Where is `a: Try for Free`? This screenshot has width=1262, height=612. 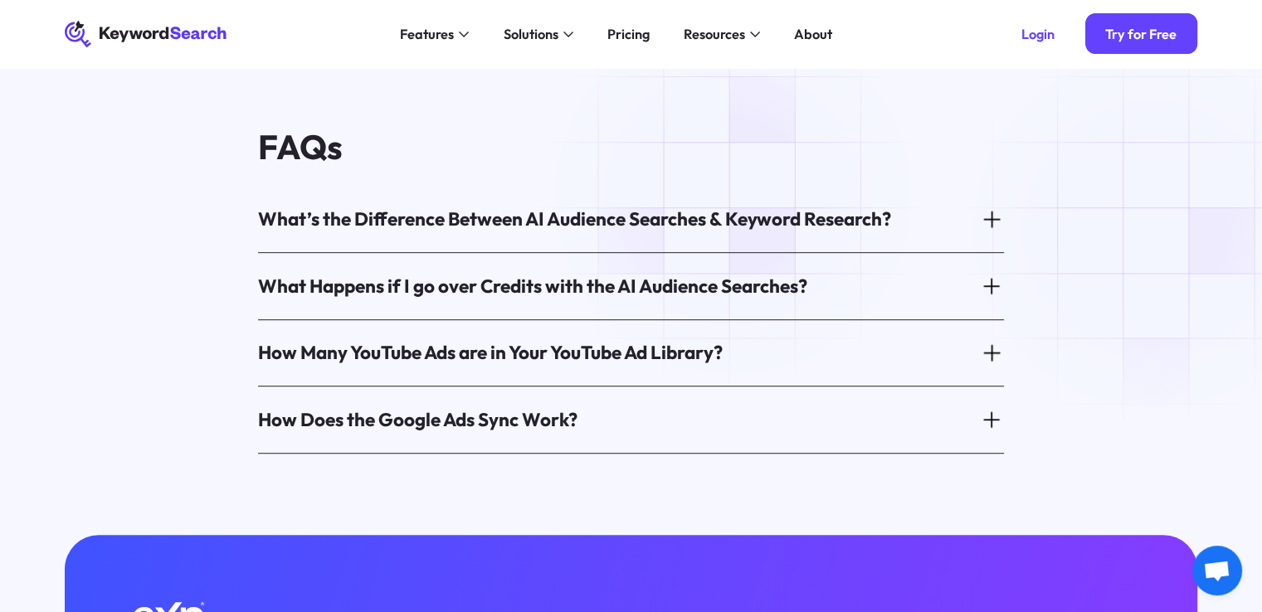 a: Try for Free is located at coordinates (1141, 33).